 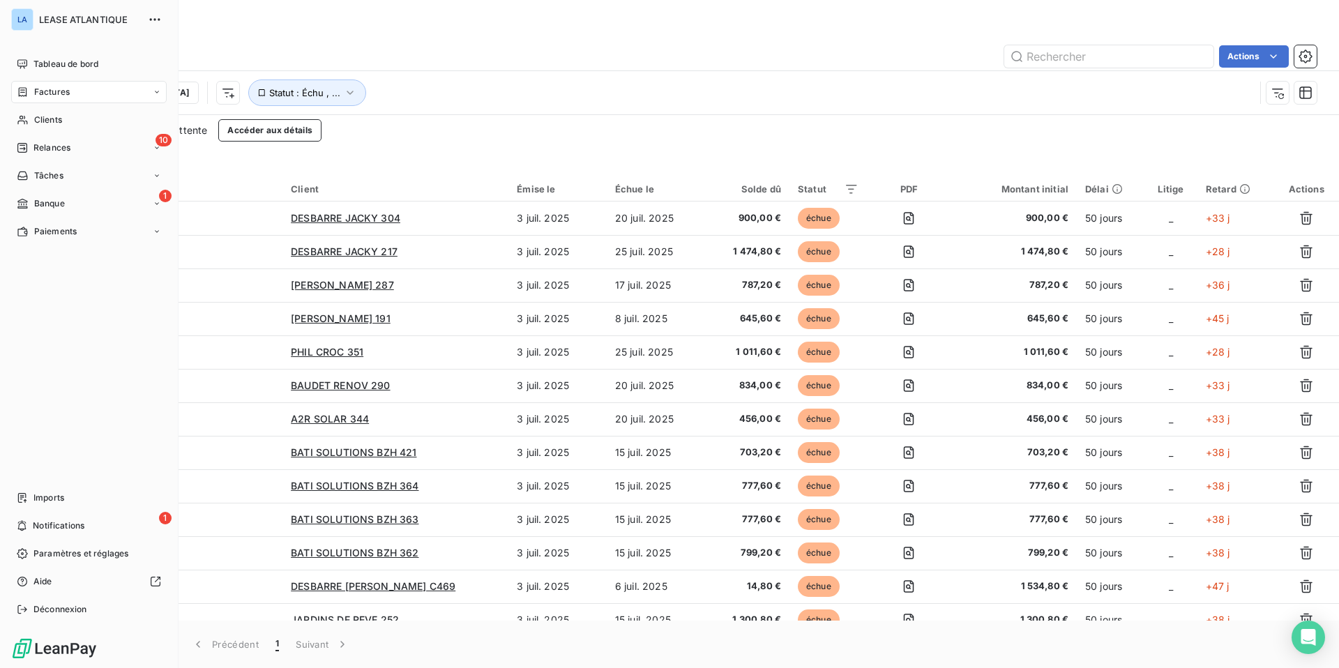 What do you see at coordinates (1235, 189) in the screenshot?
I see `div: Retard` at bounding box center [1235, 189].